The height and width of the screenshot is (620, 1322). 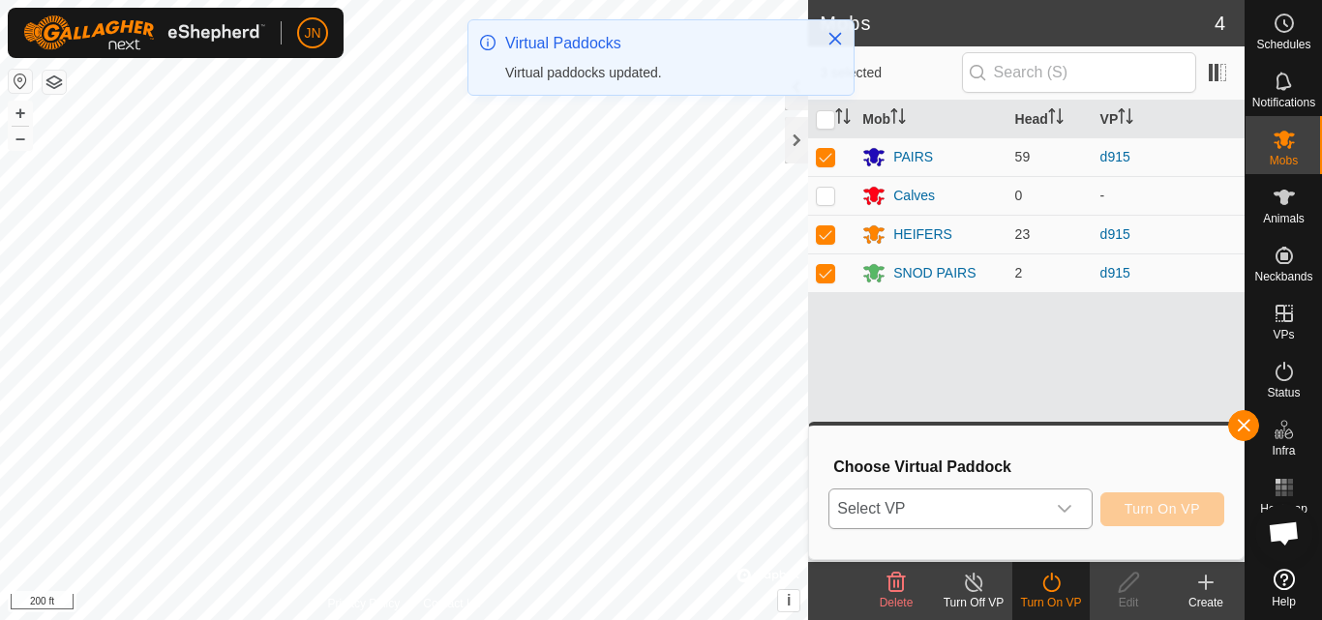 What do you see at coordinates (1283, 335) in the screenshot?
I see `span: VPs` at bounding box center [1283, 335].